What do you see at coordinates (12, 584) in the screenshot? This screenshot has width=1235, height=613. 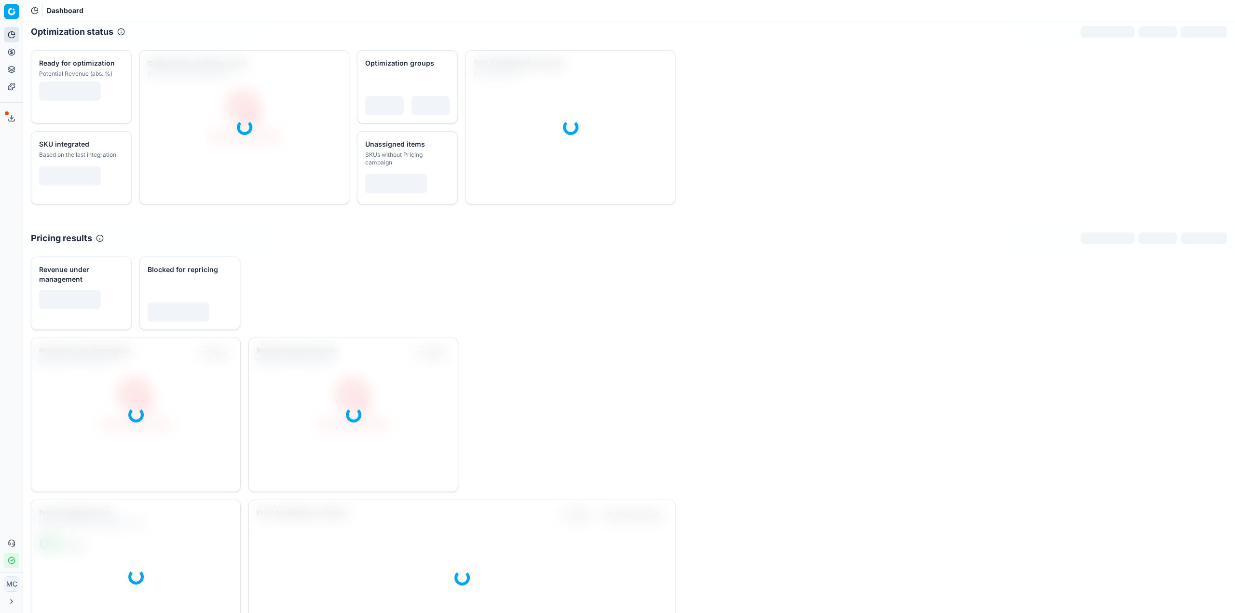 I see `button: MC` at bounding box center [12, 584].